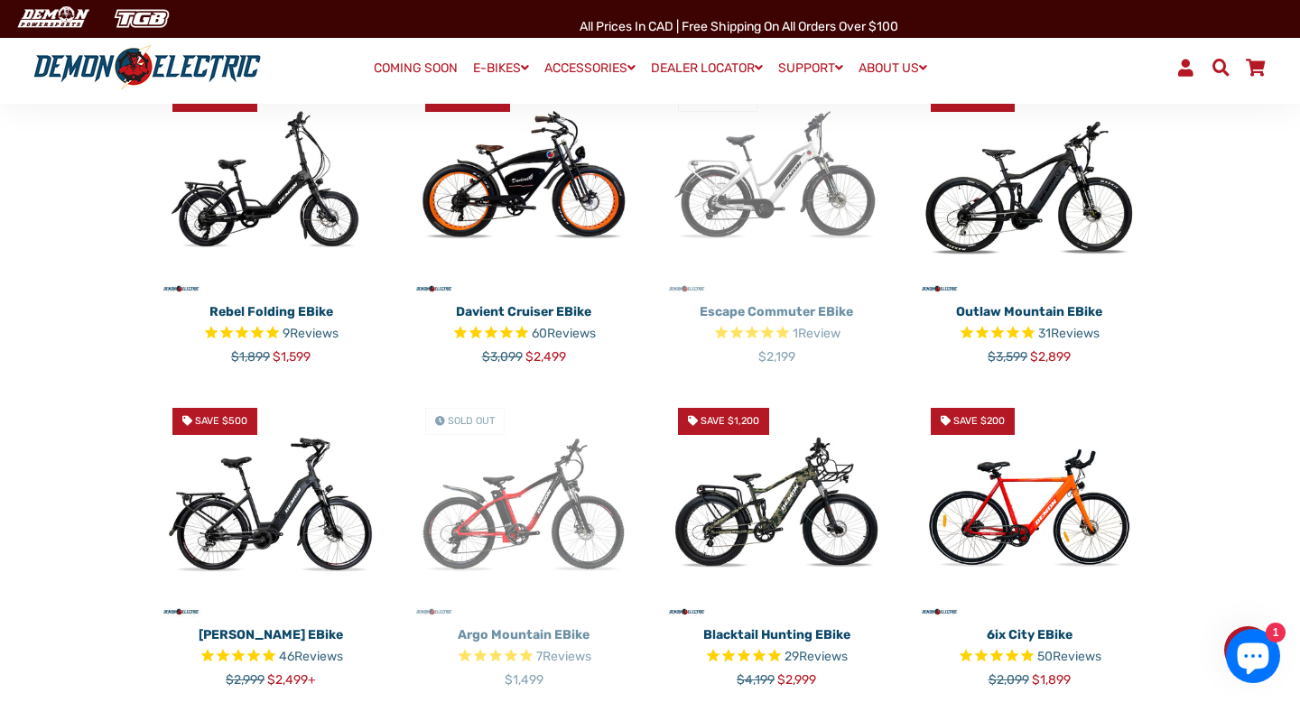  Describe the element at coordinates (1008, 680) in the screenshot. I see `span: $2,099` at that location.